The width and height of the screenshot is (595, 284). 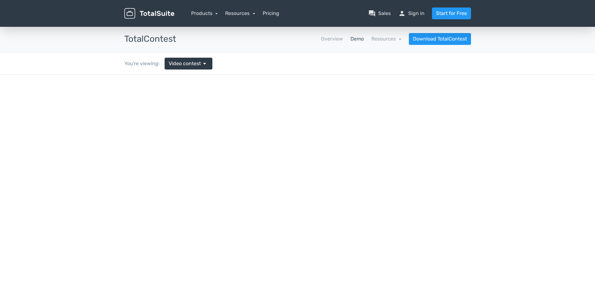 I want to click on span: Video contest, so click(x=184, y=64).